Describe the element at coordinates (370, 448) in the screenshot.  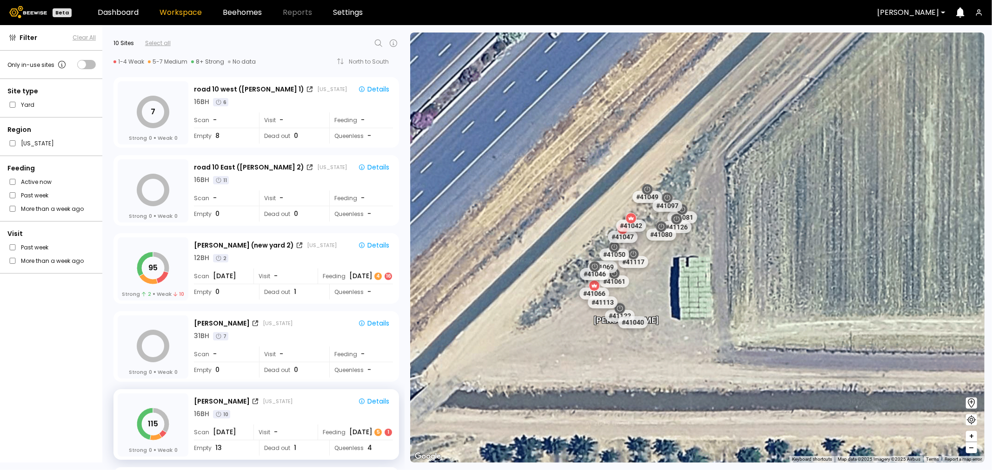
I see `span: 4` at that location.